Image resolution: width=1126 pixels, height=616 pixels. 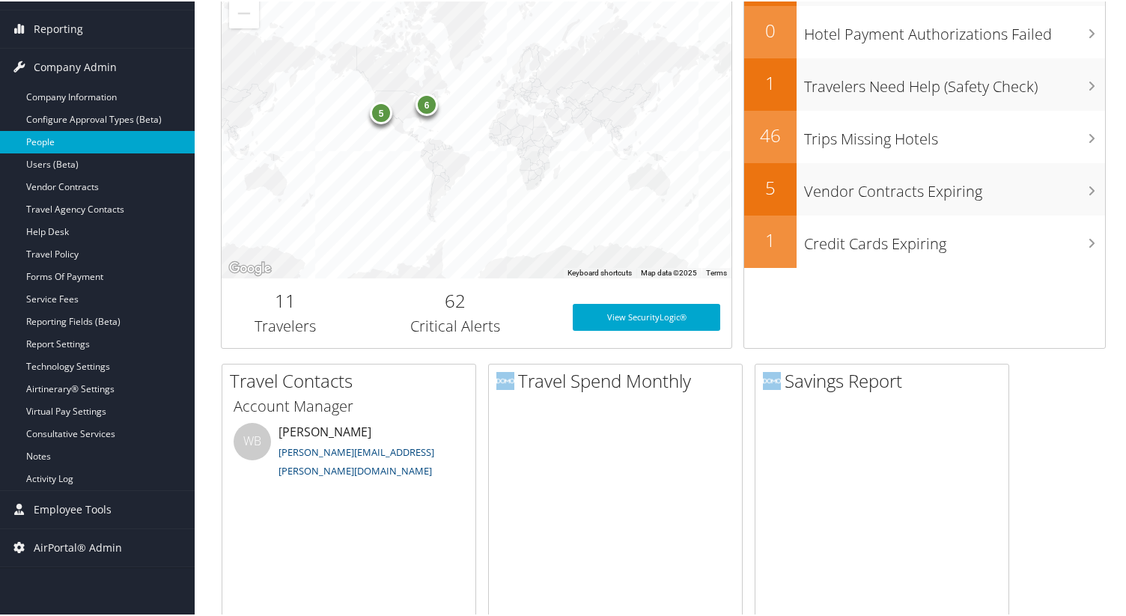 What do you see at coordinates (285, 299) in the screenshot?
I see `h2: 11` at bounding box center [285, 299].